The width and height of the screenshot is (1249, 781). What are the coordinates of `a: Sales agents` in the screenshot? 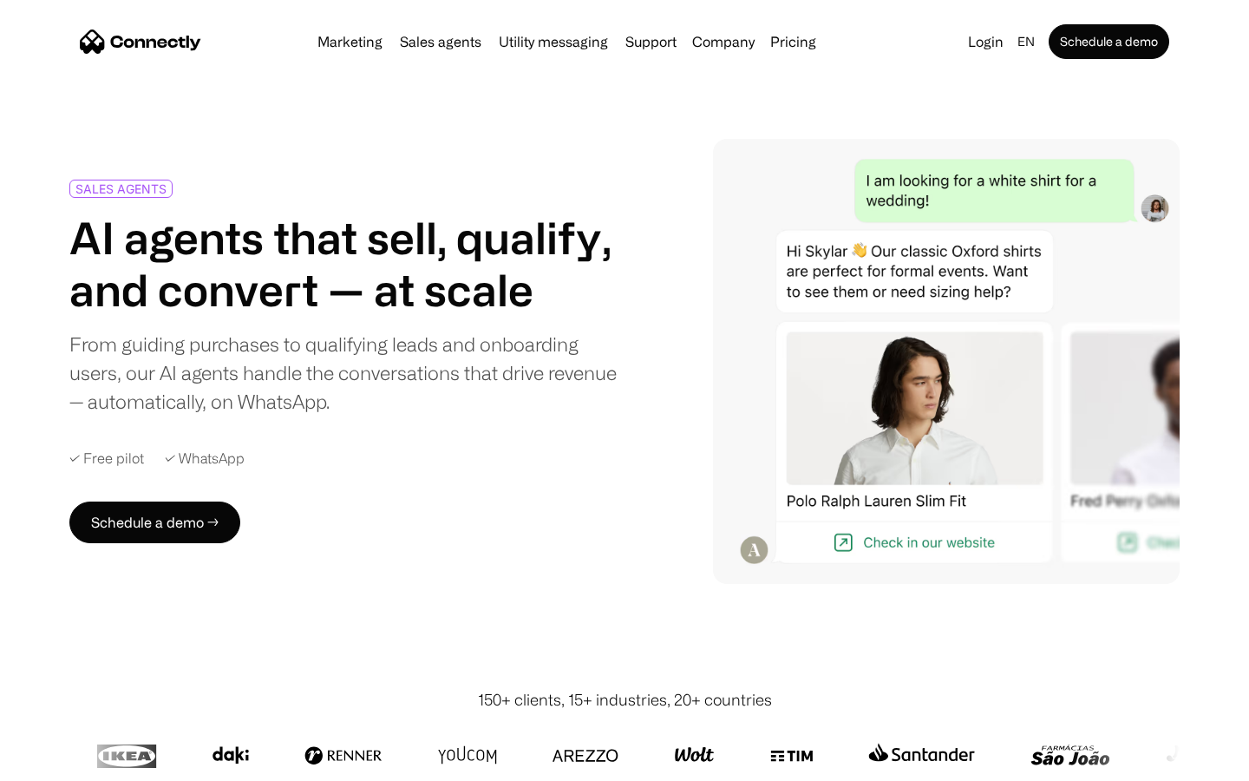 It's located at (441, 42).